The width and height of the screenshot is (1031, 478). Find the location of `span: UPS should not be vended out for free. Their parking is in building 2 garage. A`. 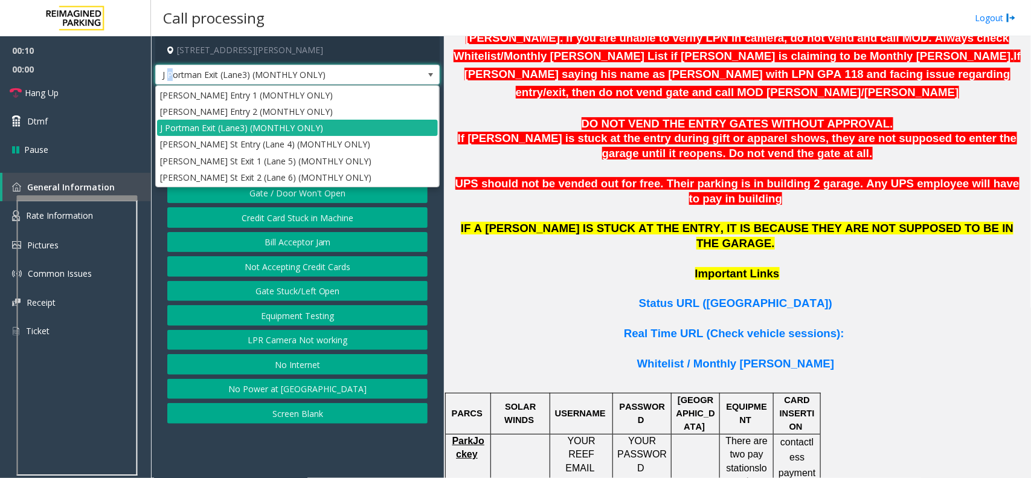

span: UPS should not be vended out for free. Their parking is in building 2 garage. A is located at coordinates (665, 183).